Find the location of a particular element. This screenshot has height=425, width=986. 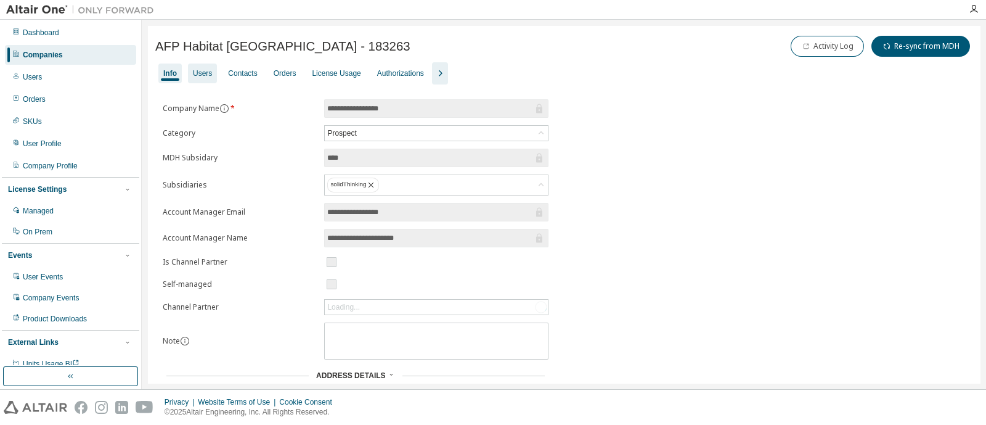

div: Authorizations is located at coordinates (401, 73).